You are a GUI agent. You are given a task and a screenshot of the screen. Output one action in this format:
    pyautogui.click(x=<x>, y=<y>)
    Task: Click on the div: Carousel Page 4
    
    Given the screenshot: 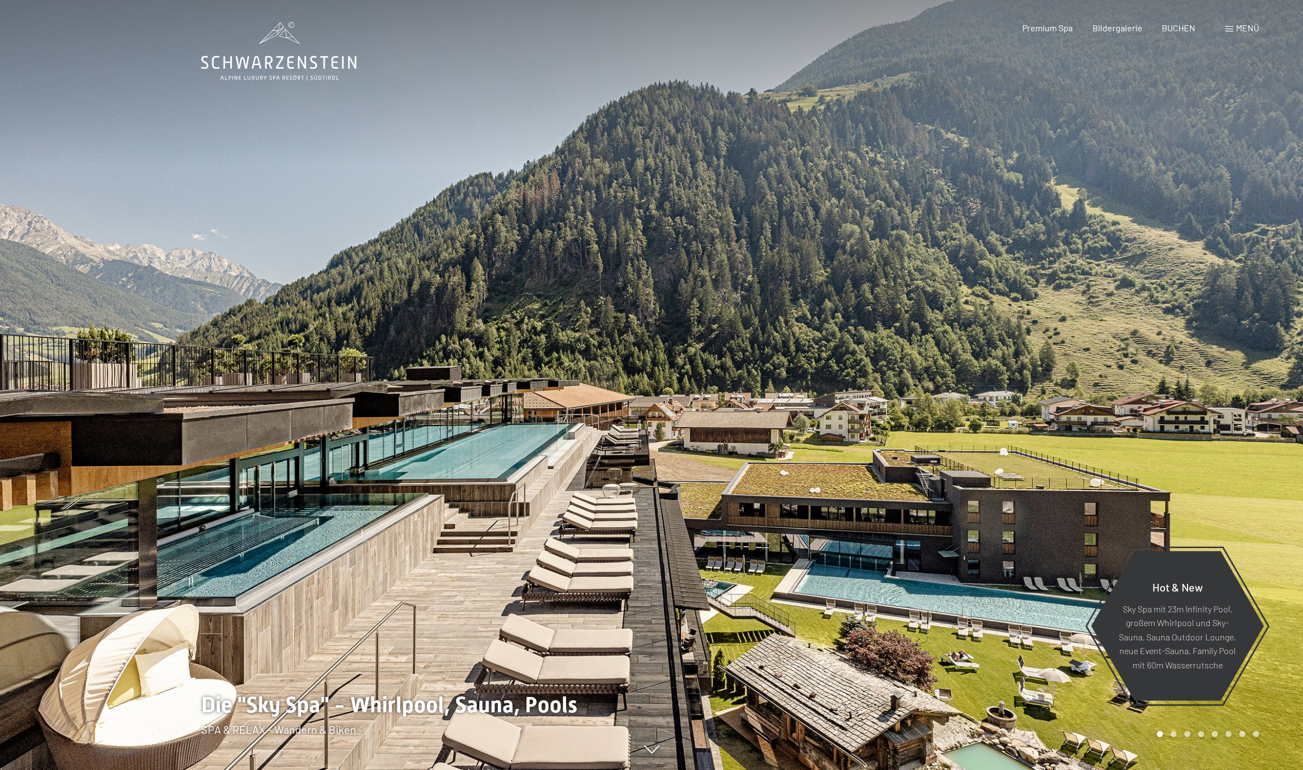 What is the action you would take?
    pyautogui.click(x=1201, y=734)
    